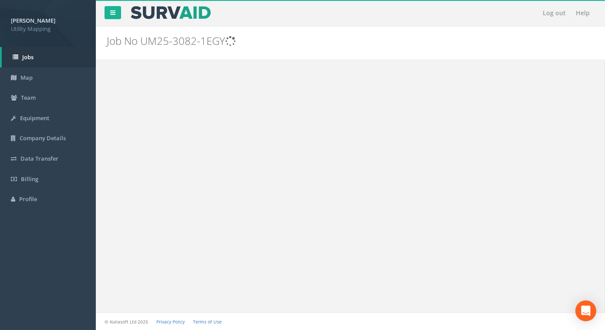 This screenshot has width=605, height=330. I want to click on span: Profile, so click(28, 199).